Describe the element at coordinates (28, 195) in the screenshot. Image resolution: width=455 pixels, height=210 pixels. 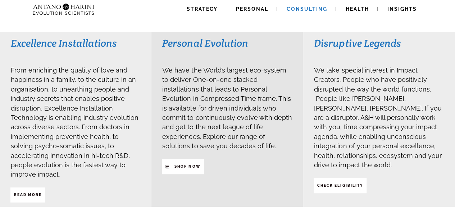
I see `a: Read More` at that location.